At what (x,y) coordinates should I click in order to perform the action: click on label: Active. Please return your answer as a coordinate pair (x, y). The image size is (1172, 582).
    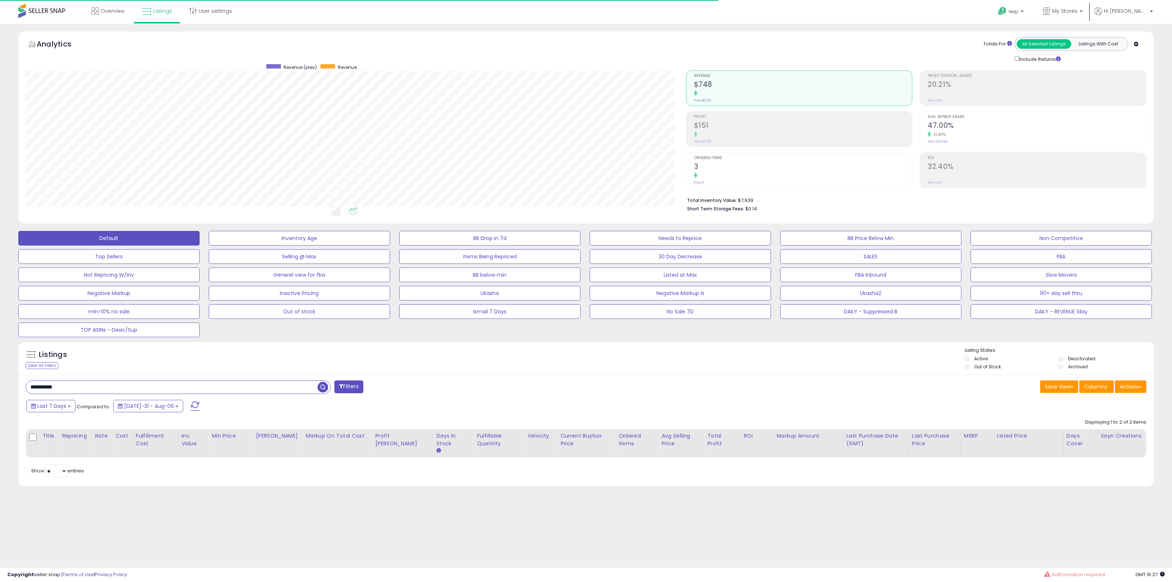
    Looking at the image, I should click on (981, 358).